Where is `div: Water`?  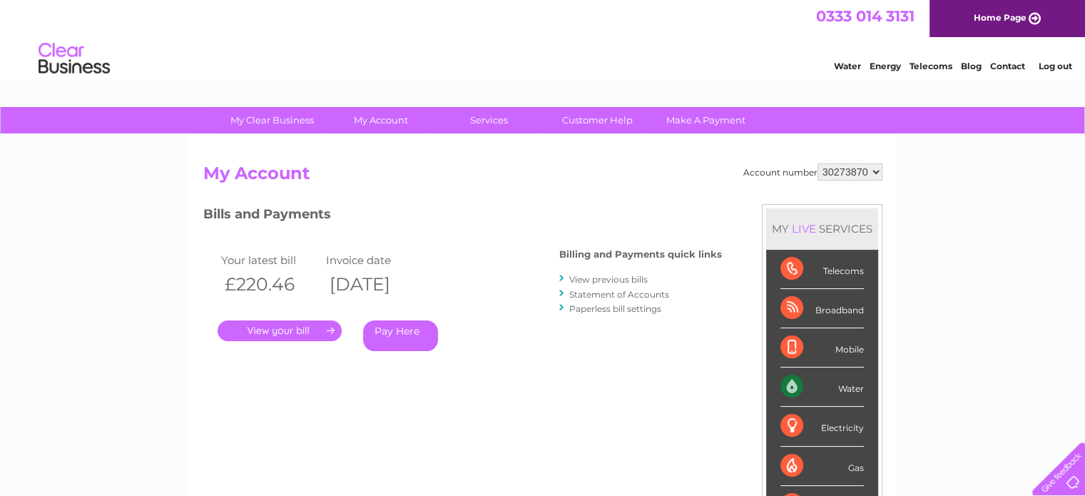
div: Water is located at coordinates (822, 387).